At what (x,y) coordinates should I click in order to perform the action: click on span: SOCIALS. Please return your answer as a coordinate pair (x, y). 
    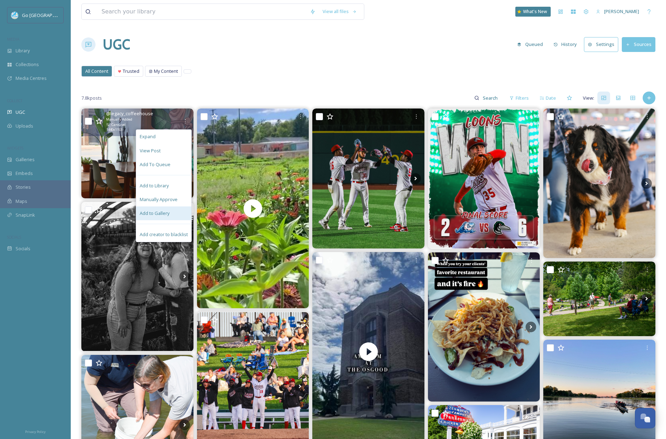
    Looking at the image, I should click on (14, 237).